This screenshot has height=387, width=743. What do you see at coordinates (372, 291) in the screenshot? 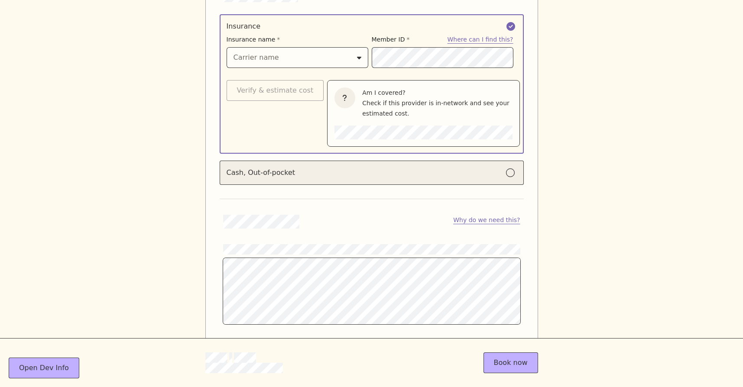
I see `div: Update payment information` at bounding box center [372, 291].